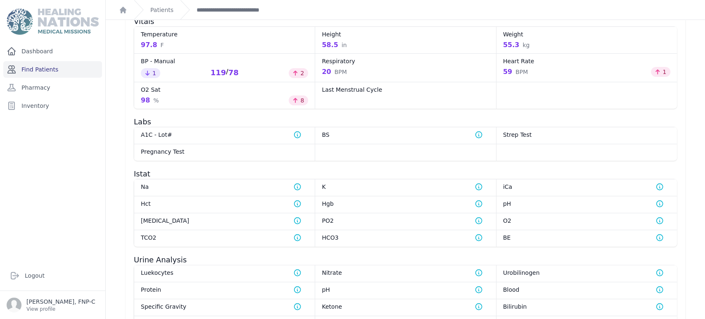  What do you see at coordinates (52, 51) in the screenshot?
I see `a: Dashboard` at bounding box center [52, 51].